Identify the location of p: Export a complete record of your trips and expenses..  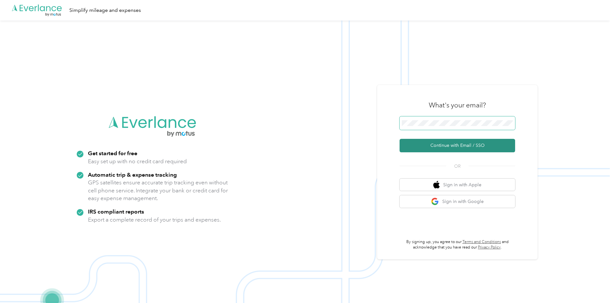
(154, 220).